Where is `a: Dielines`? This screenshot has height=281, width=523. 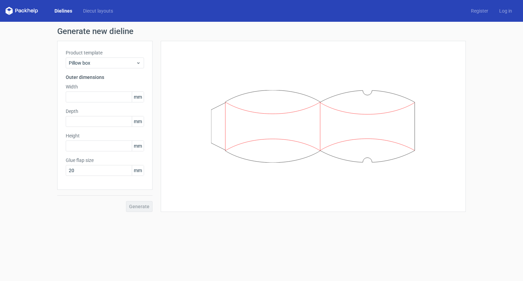 a: Dielines is located at coordinates (63, 11).